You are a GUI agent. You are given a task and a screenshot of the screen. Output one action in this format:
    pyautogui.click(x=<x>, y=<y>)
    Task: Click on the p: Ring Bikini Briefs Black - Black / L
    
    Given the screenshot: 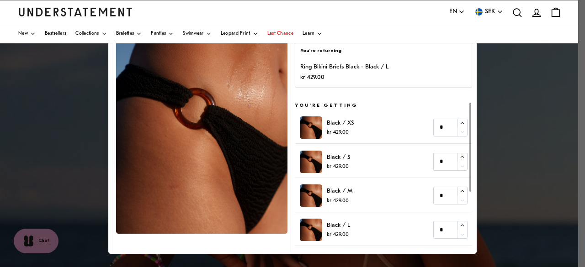 What is the action you would take?
    pyautogui.click(x=344, y=67)
    